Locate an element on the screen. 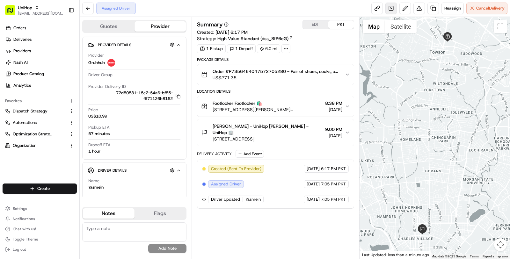  div: Yasmein is located at coordinates (96, 187).